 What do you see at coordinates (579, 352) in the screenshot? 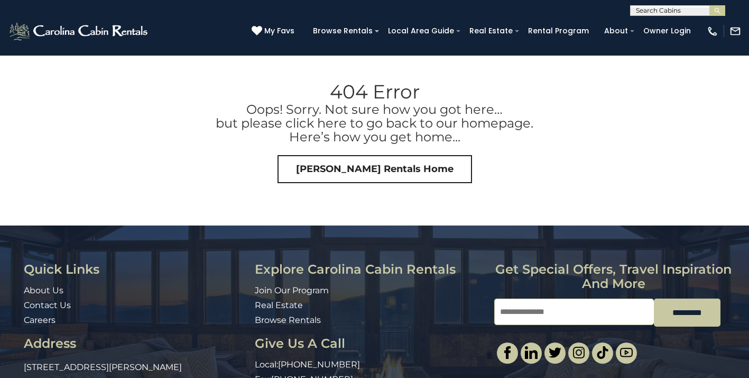
I see `img: instagram-single.svg` at bounding box center [579, 352].